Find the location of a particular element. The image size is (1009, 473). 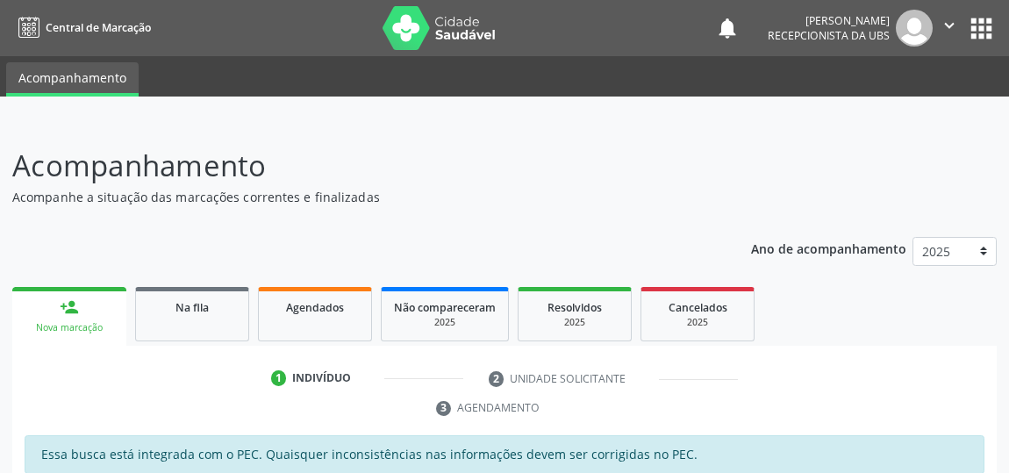

button: apps is located at coordinates (981, 28).